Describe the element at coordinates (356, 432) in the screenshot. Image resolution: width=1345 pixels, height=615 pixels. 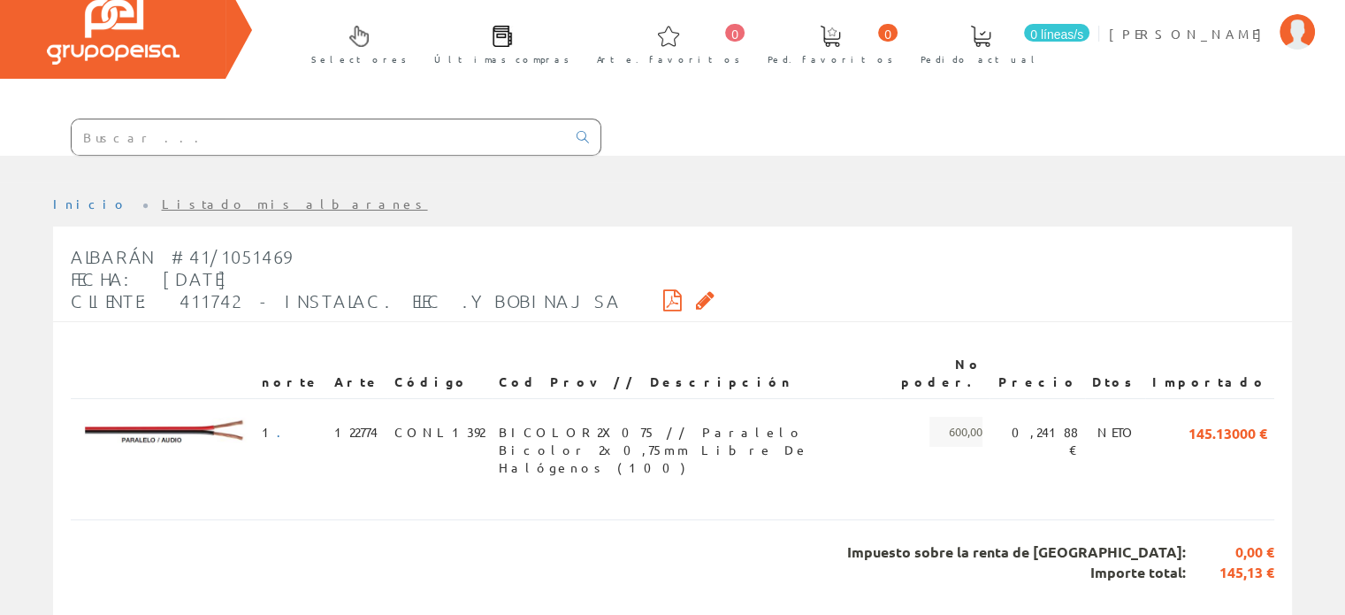
I see `font: 122774` at that location.